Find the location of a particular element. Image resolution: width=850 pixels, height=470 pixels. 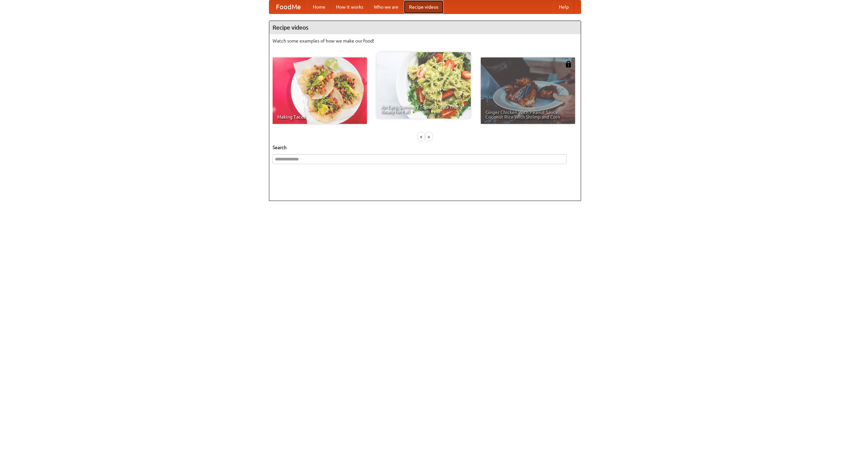

a: Home is located at coordinates (319, 7).